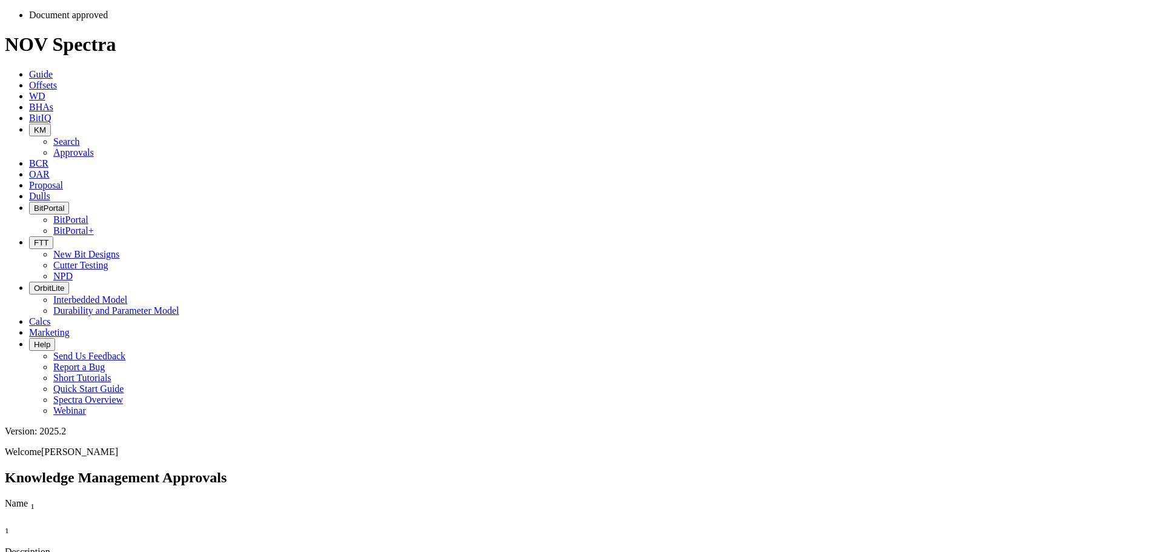  Describe the element at coordinates (581, 477) in the screenshot. I see `h2: Knowledge Management Approvals` at that location.